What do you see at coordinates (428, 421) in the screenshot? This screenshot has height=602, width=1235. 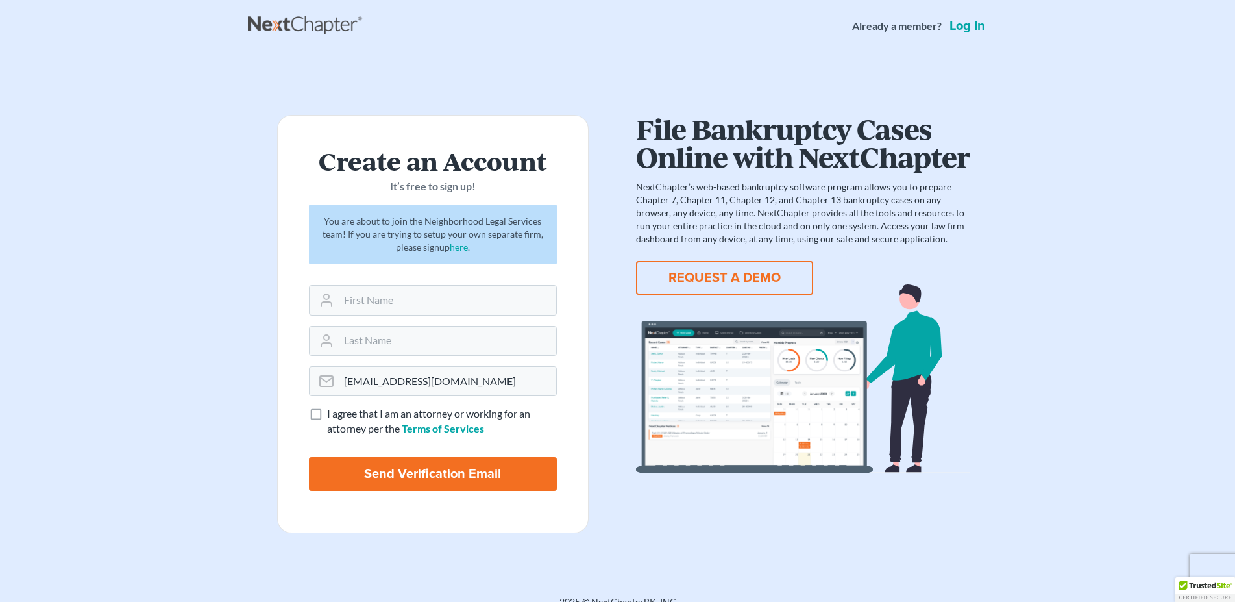 I see `span: I agree that I am an attorney or working for an attorney per the` at bounding box center [428, 421].